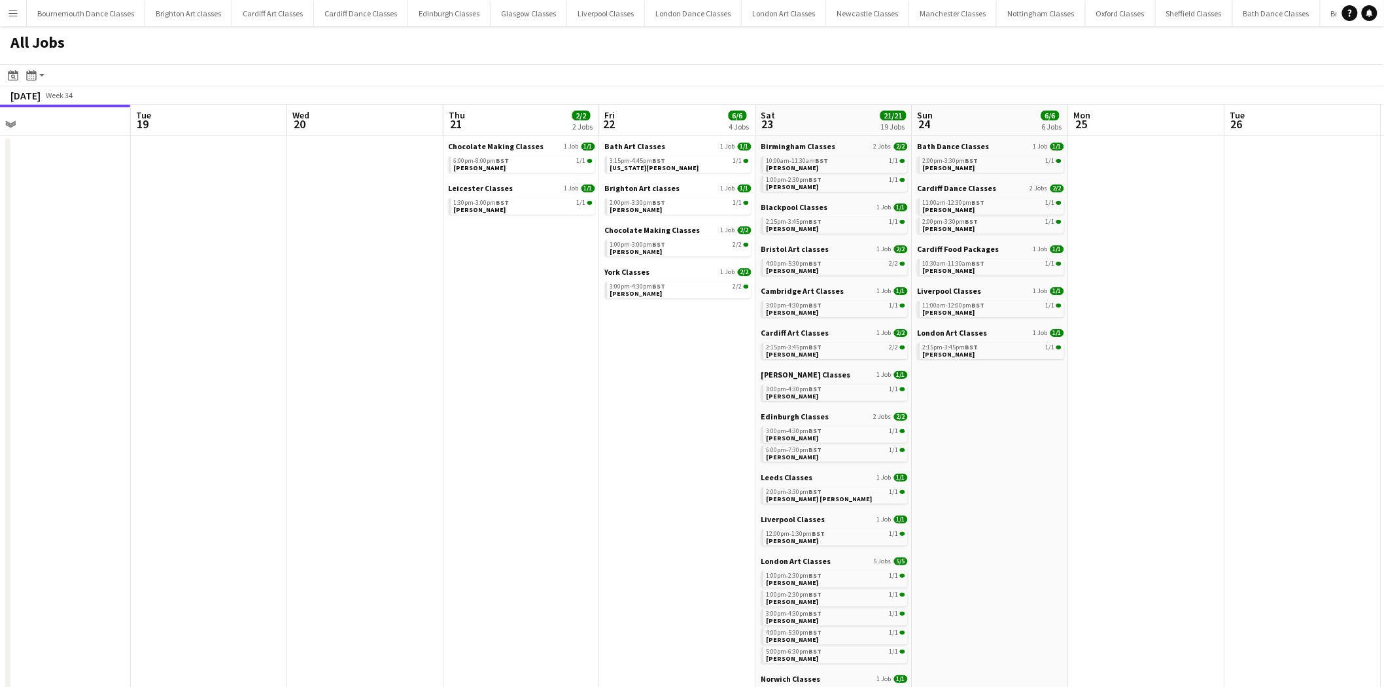 The width and height of the screenshot is (1384, 687). I want to click on button: Bournemouth Dance Classes, so click(86, 13).